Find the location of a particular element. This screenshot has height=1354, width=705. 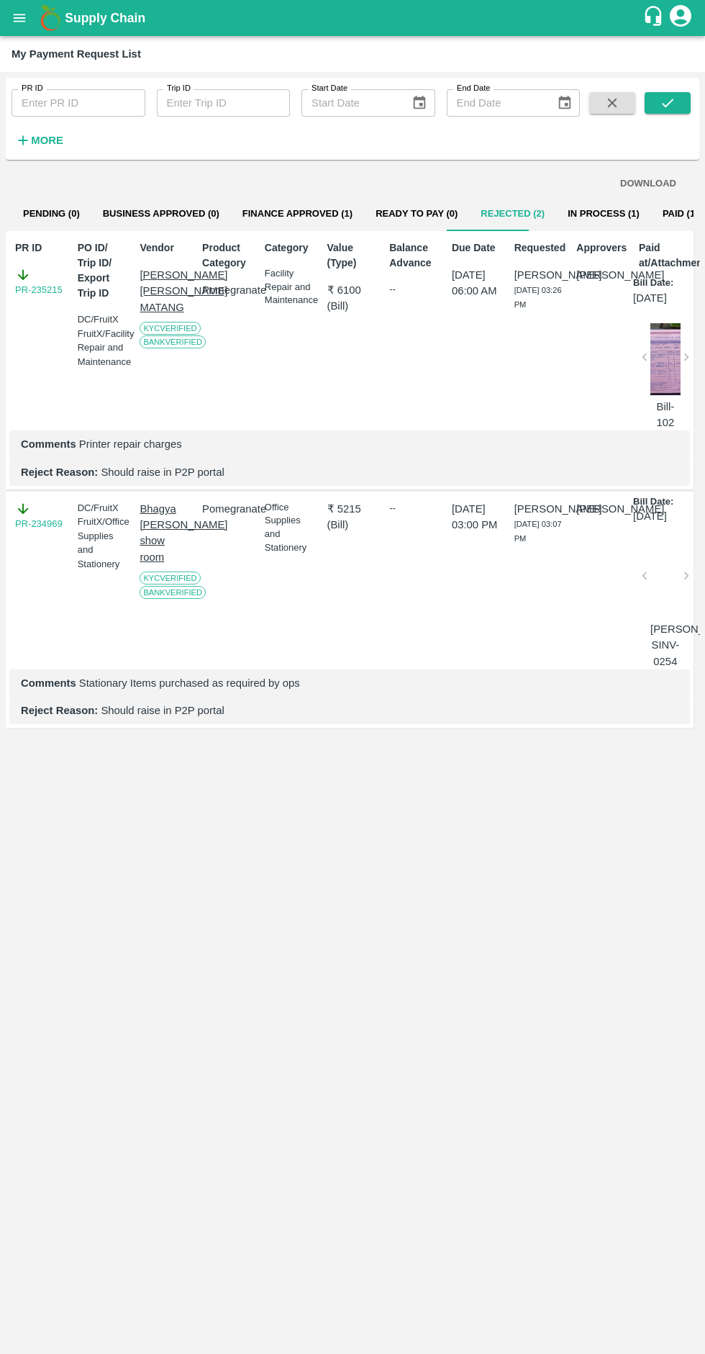

button: DOWNLOAD is located at coordinates (648, 184).